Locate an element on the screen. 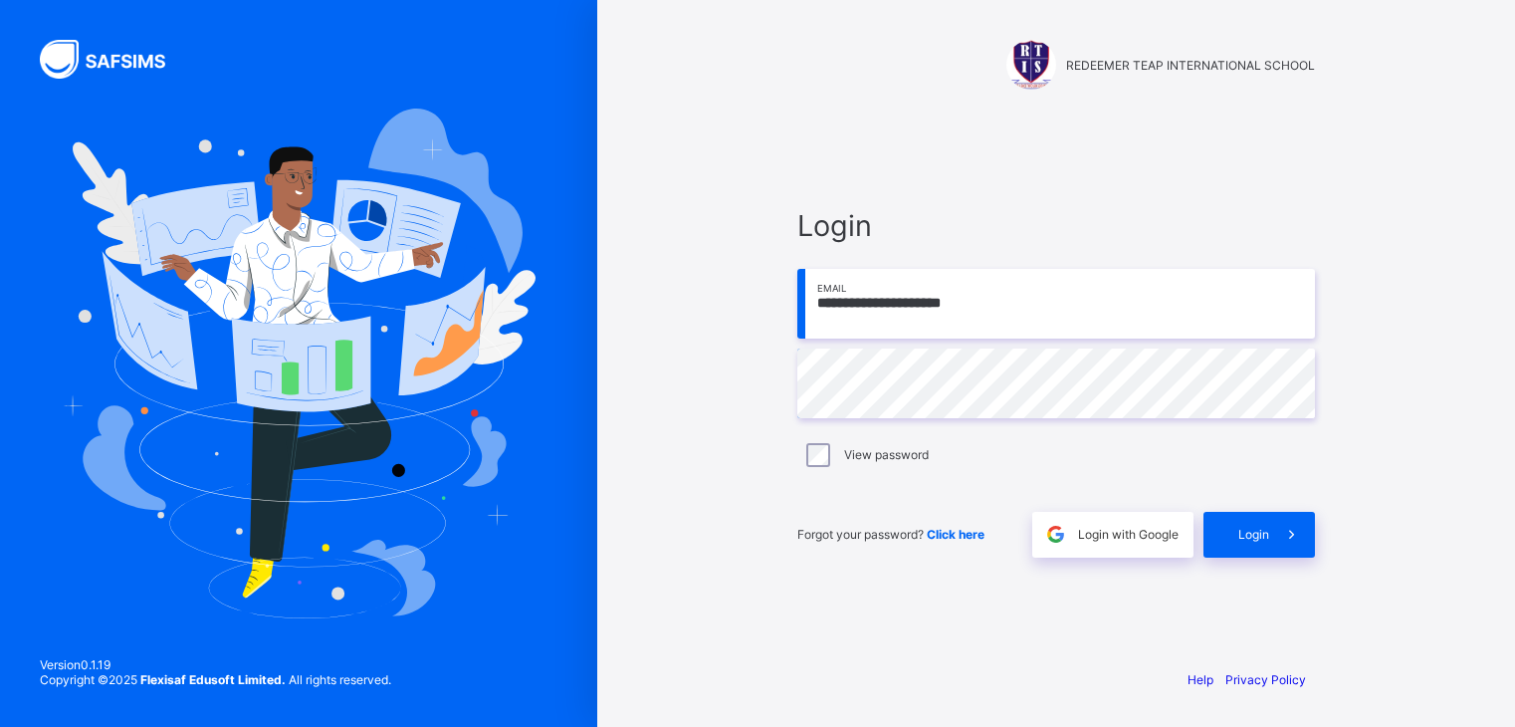 The width and height of the screenshot is (1515, 727). span: Click here is located at coordinates (956, 534).